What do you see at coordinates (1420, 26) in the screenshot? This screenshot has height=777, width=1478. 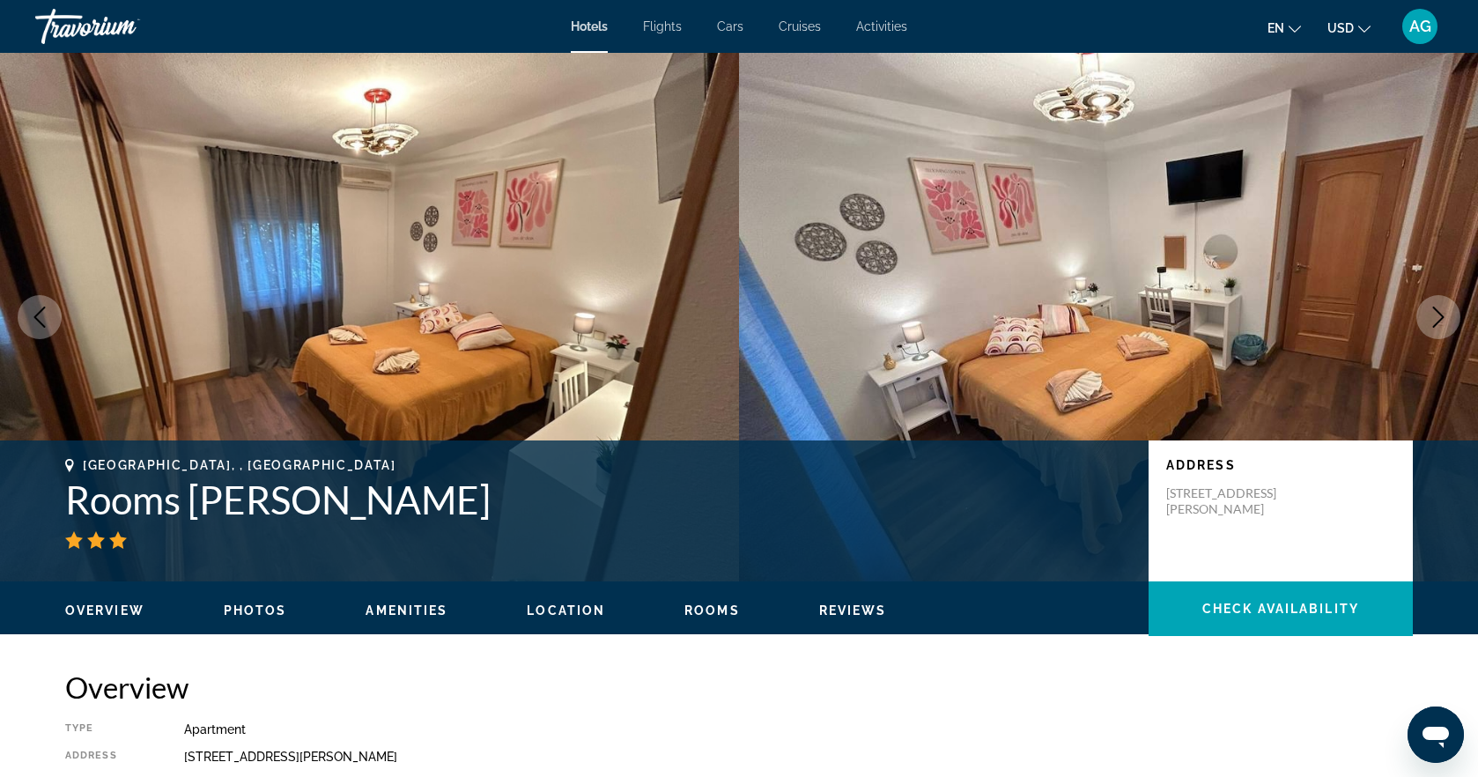 I see `span: AG` at bounding box center [1420, 26].